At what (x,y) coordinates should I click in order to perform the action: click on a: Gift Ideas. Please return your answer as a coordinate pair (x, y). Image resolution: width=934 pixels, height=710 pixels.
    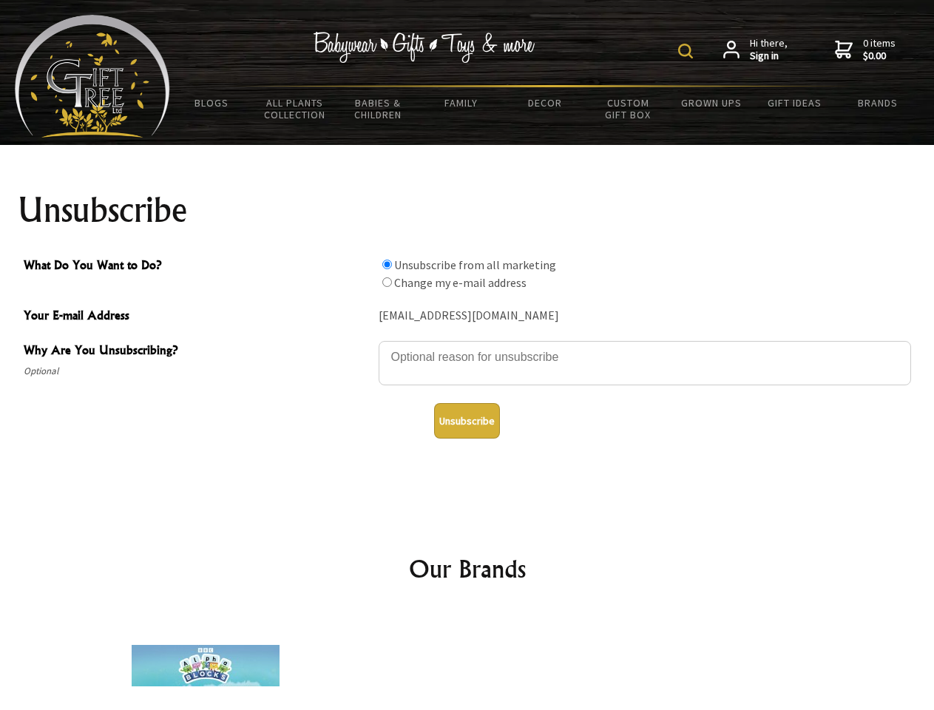
    Looking at the image, I should click on (794, 103).